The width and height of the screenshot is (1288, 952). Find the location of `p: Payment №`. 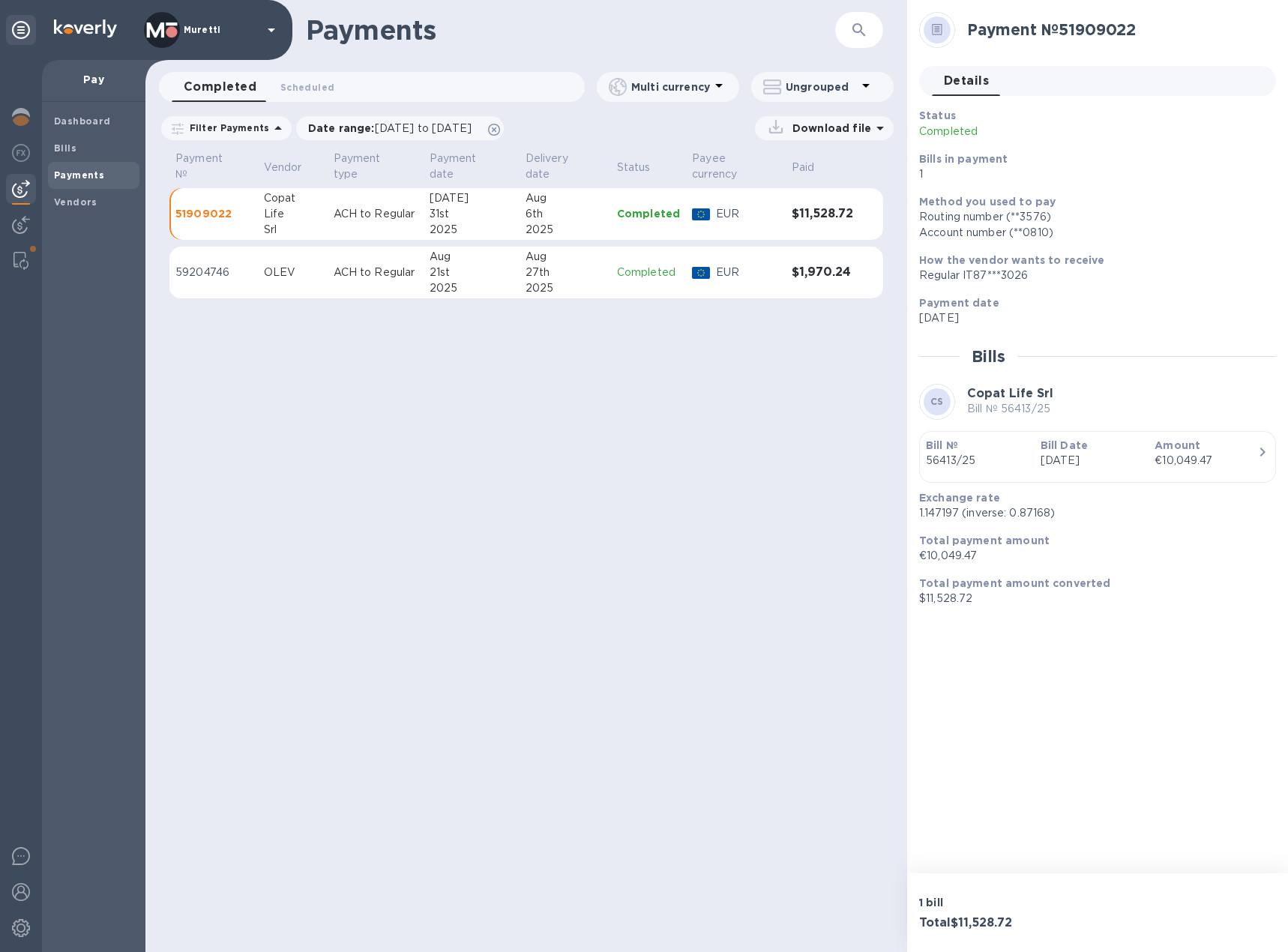

p: Payment № is located at coordinates (204, 167).